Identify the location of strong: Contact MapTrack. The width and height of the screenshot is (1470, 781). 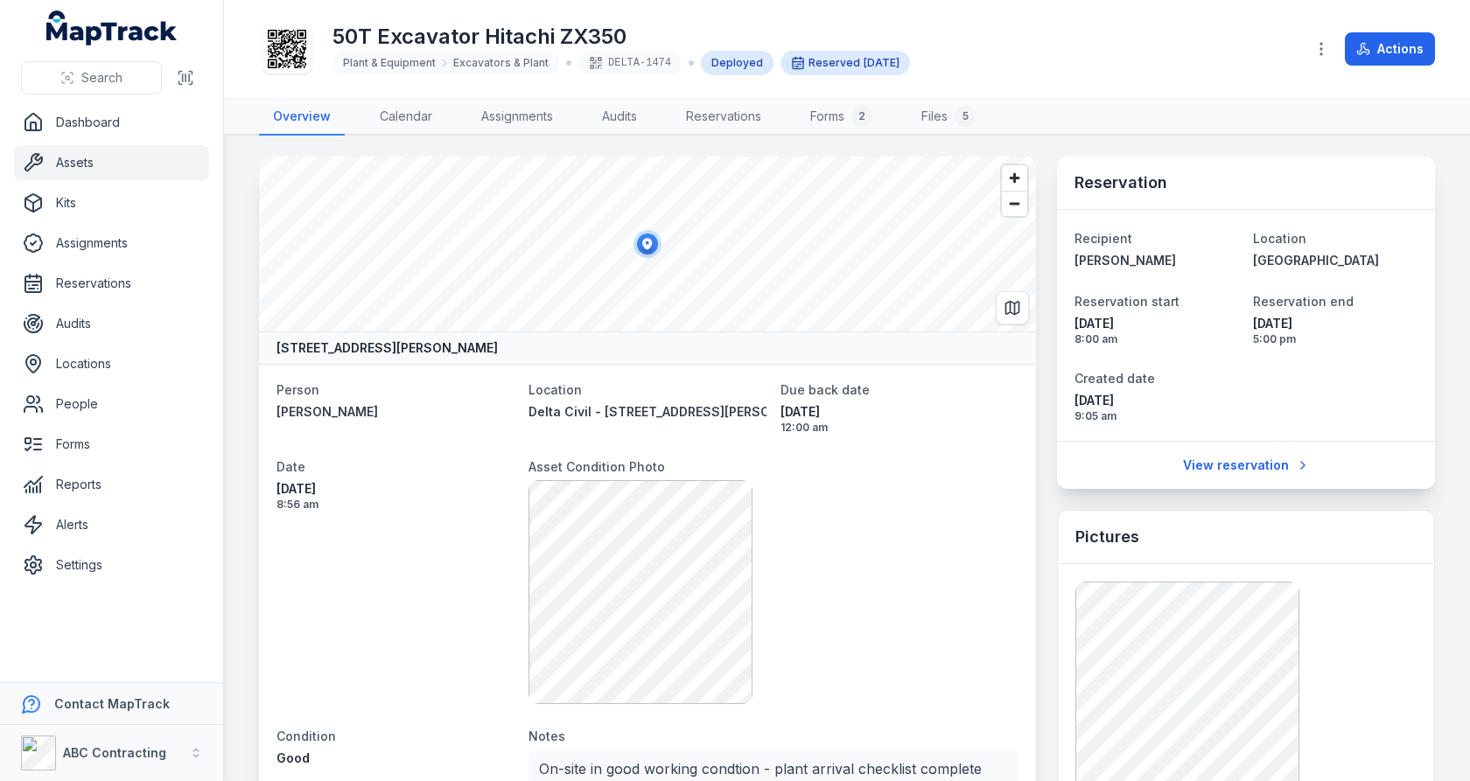
(112, 704).